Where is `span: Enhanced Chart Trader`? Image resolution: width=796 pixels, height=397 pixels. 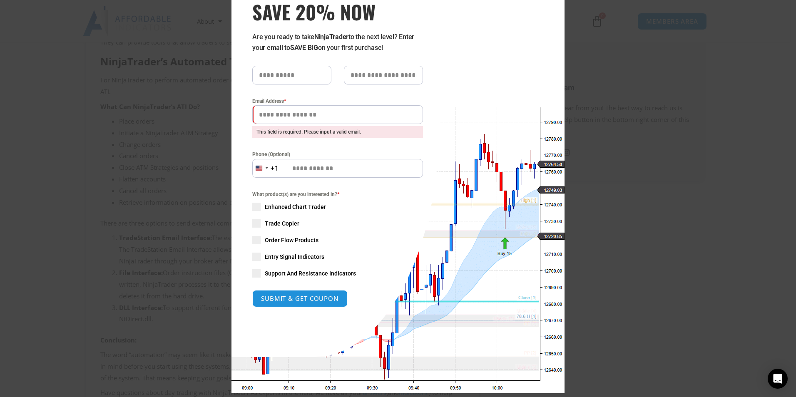 span: Enhanced Chart Trader is located at coordinates (295, 207).